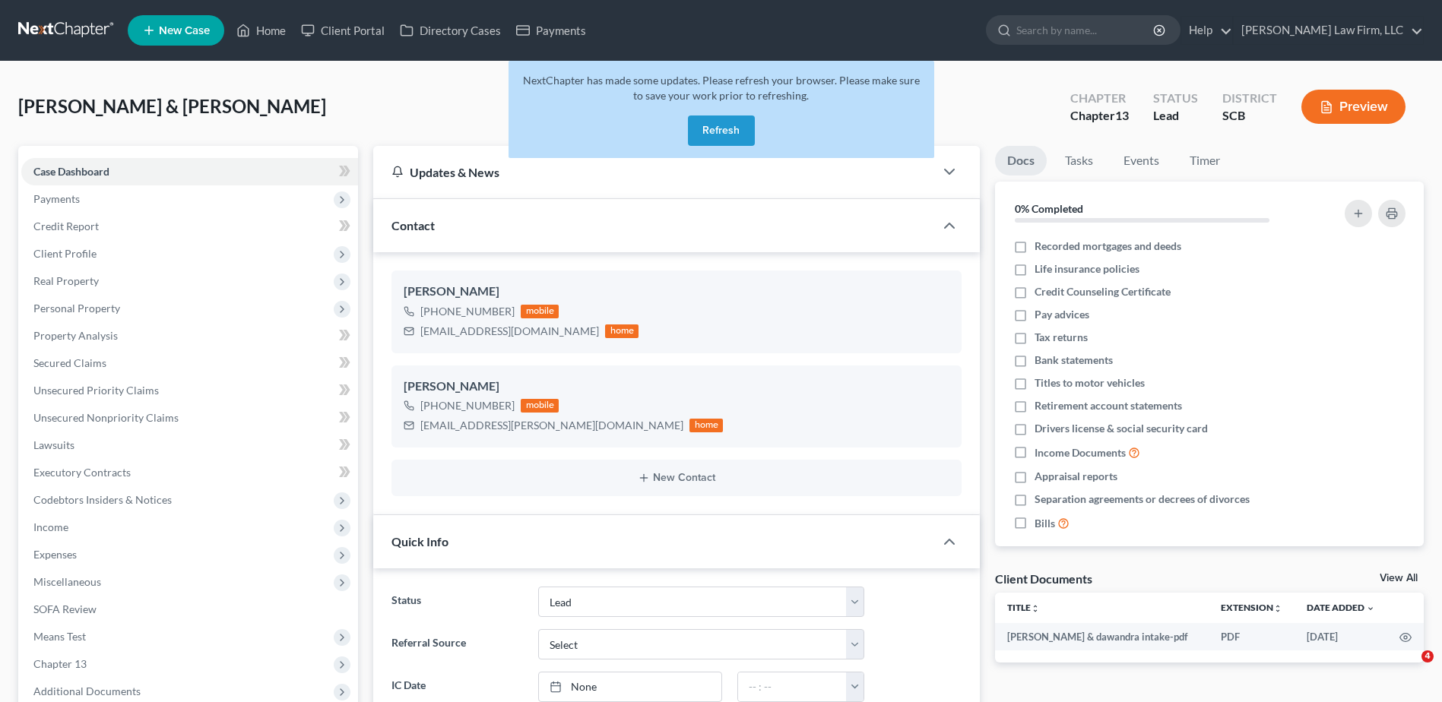  What do you see at coordinates (59, 636) in the screenshot?
I see `span: Means Test` at bounding box center [59, 636].